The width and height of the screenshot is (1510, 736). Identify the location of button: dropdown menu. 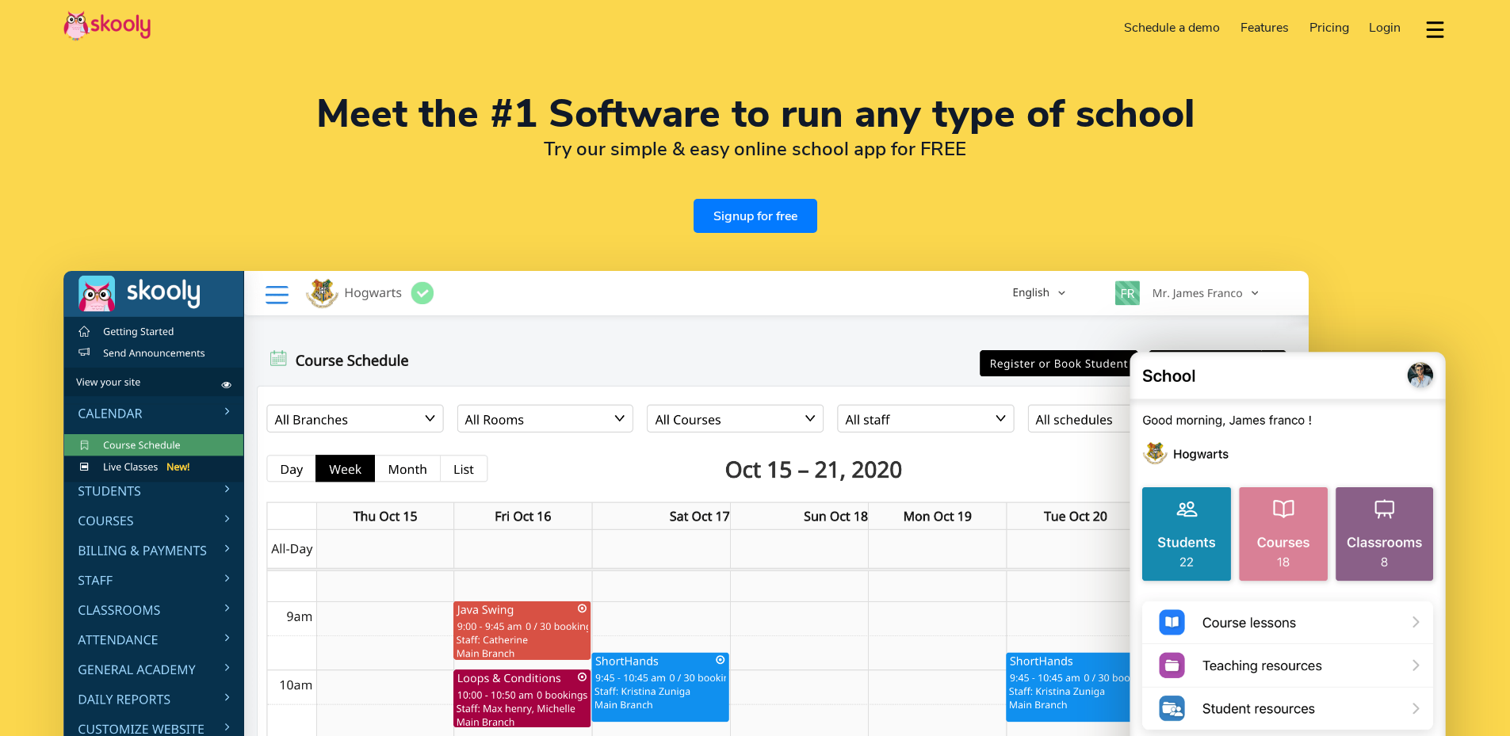
(1435, 29).